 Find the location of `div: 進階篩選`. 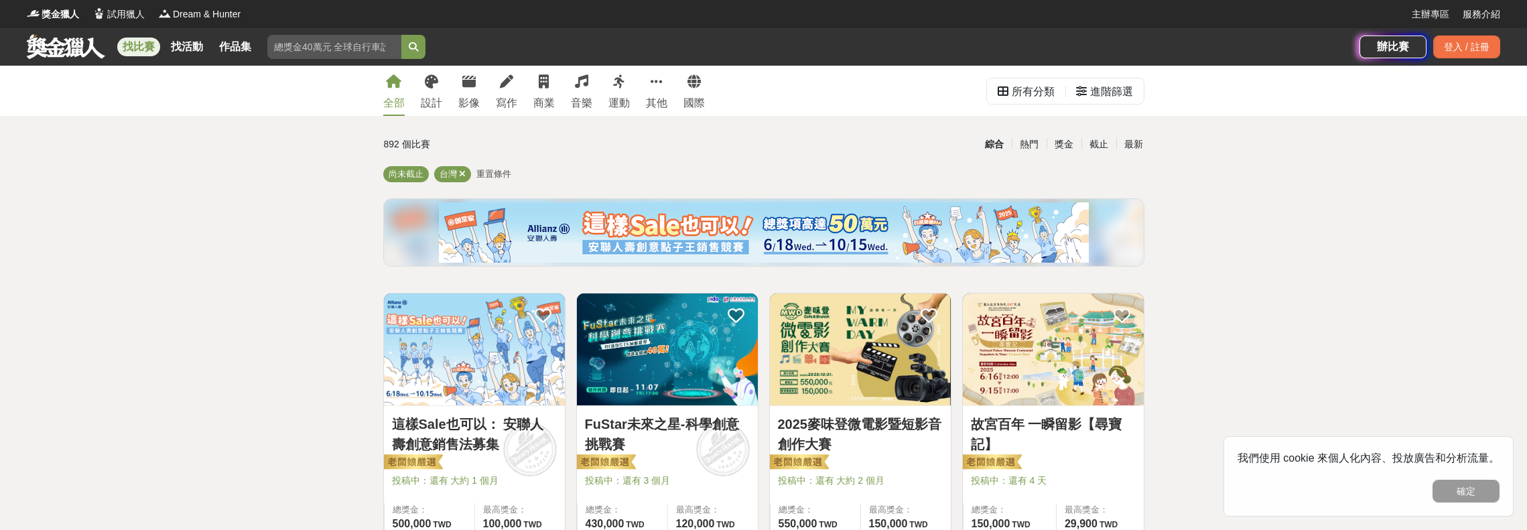

div: 進階篩選 is located at coordinates (1112, 92).